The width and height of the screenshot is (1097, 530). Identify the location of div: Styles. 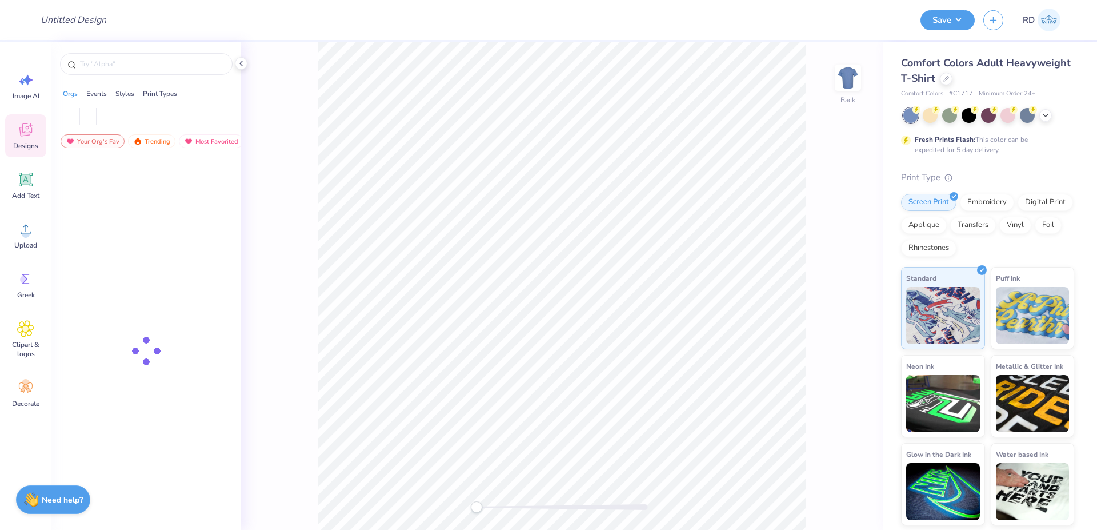
(125, 94).